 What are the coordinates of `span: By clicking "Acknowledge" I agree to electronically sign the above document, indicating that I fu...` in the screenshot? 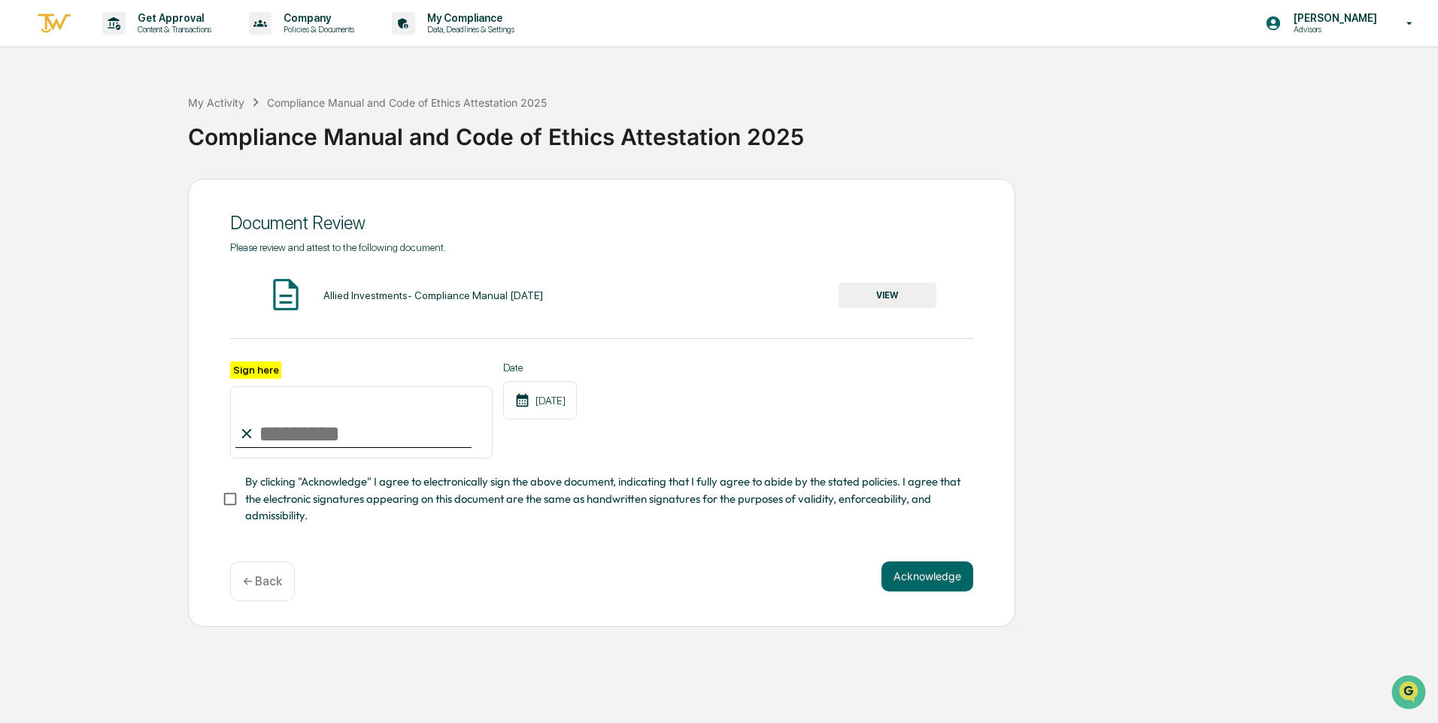 It's located at (603, 499).